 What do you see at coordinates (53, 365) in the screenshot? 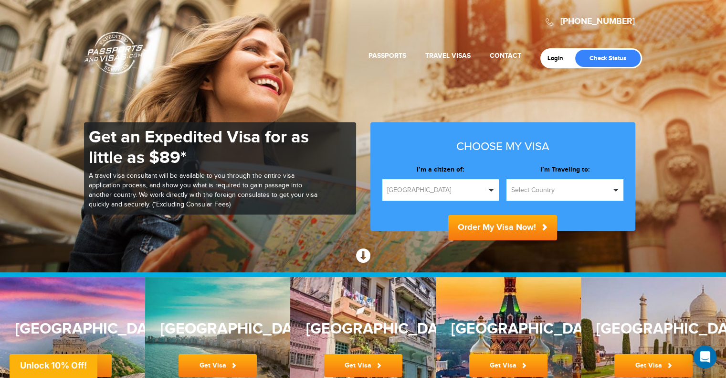
I see `span: Unlock 10% Off!` at bounding box center [53, 365].